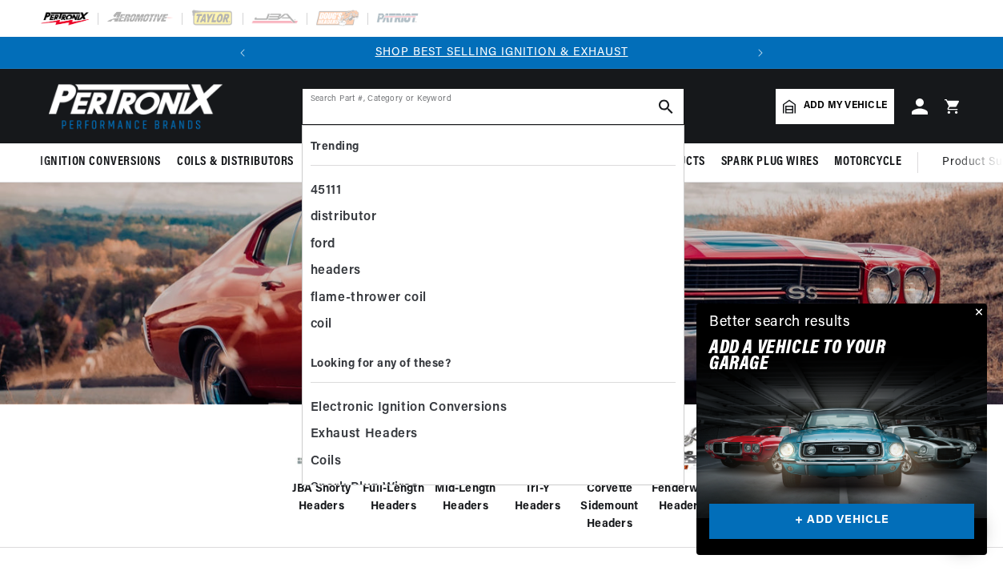 Image resolution: width=1003 pixels, height=571 pixels. Describe the element at coordinates (493, 218) in the screenshot. I see `div: distributor` at that location.